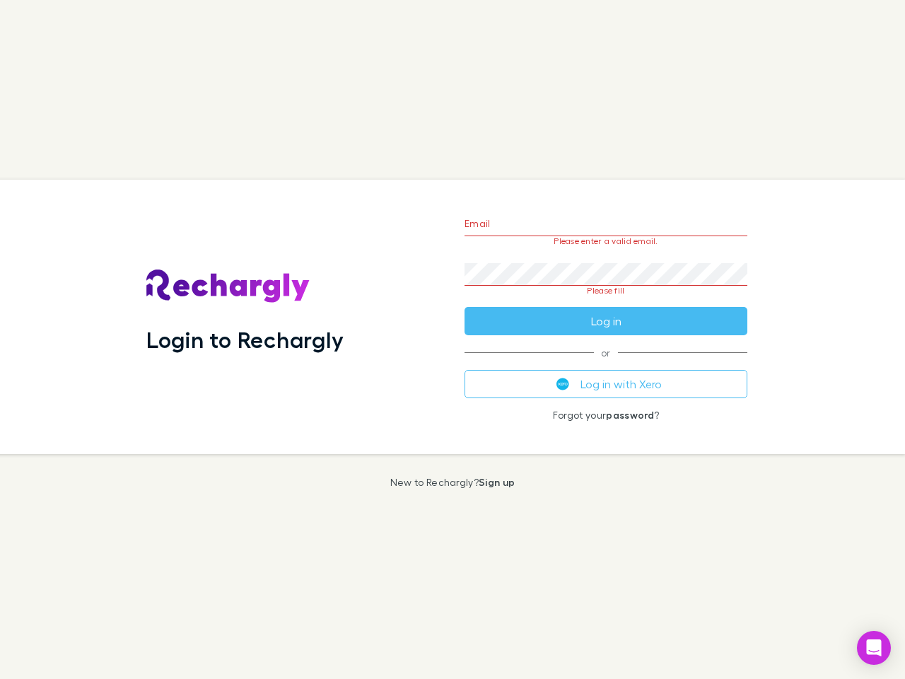 Image resolution: width=905 pixels, height=679 pixels. I want to click on span: or, so click(606, 352).